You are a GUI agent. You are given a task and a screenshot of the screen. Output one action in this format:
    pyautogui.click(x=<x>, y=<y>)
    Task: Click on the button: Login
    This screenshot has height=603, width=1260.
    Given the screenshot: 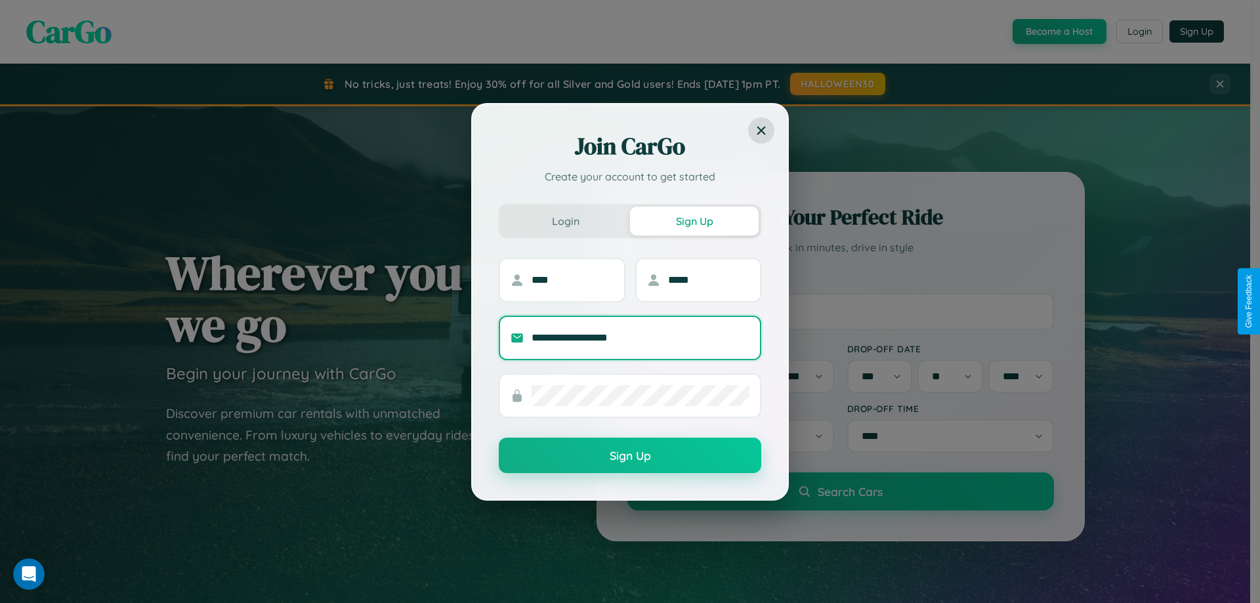 What is the action you would take?
    pyautogui.click(x=566, y=221)
    